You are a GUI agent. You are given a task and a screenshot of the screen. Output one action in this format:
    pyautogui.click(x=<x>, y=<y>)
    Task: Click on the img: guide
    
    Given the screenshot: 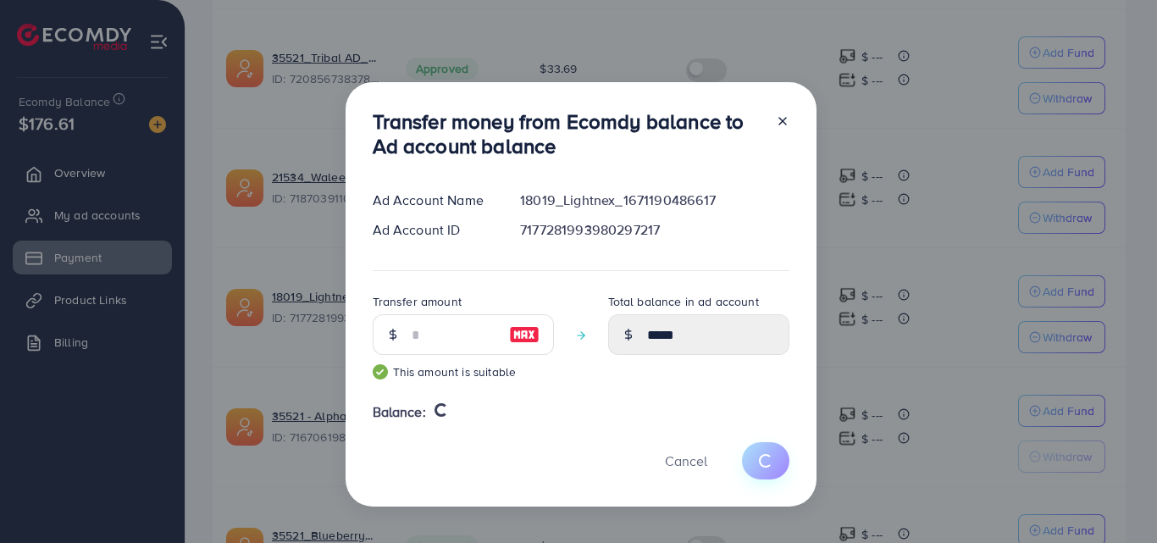 What is the action you would take?
    pyautogui.click(x=380, y=372)
    